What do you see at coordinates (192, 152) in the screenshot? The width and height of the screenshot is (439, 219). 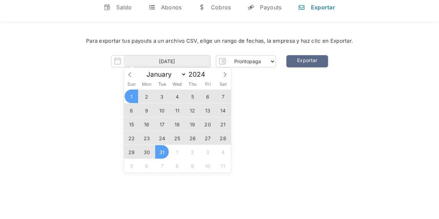 I see `span: January 2, 2025` at bounding box center [192, 152].